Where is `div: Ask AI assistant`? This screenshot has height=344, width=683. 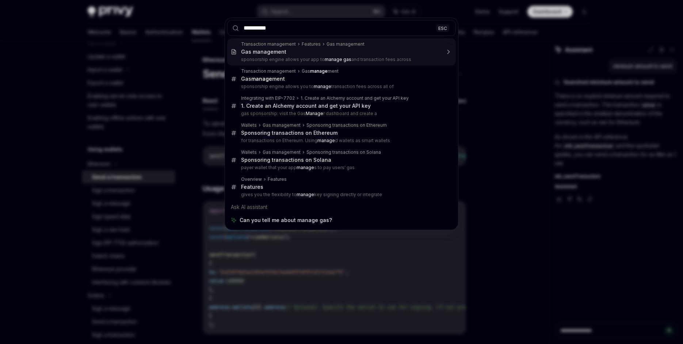
div: Ask AI assistant is located at coordinates (342, 207).